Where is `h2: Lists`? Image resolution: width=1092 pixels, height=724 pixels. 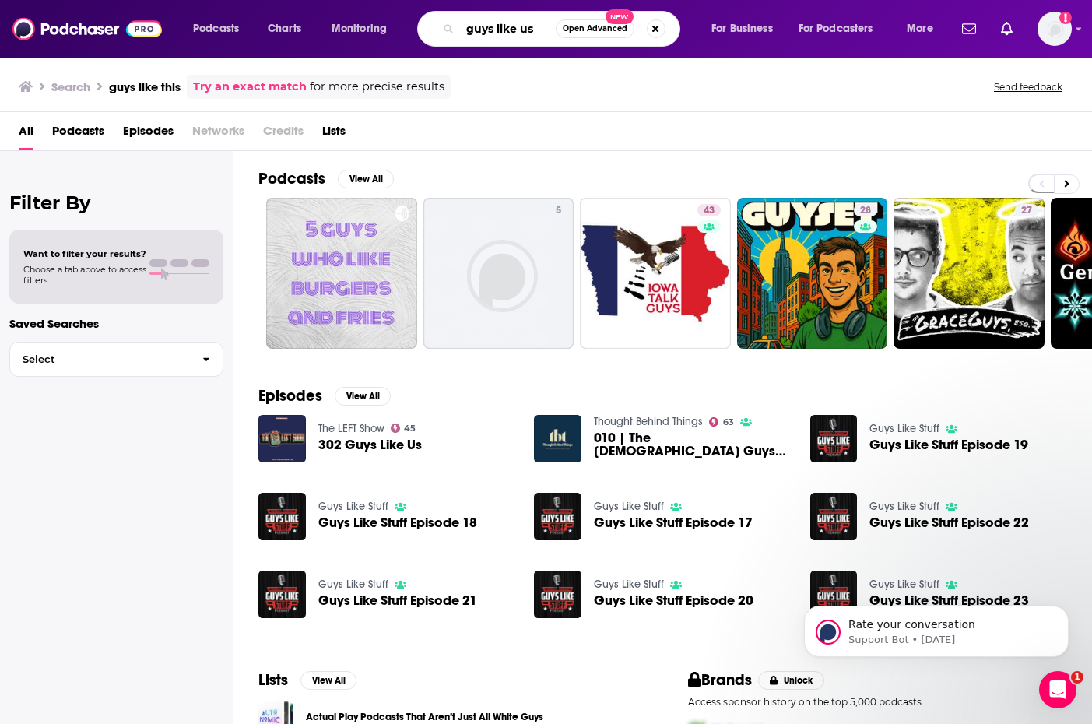 h2: Lists is located at coordinates (273, 680).